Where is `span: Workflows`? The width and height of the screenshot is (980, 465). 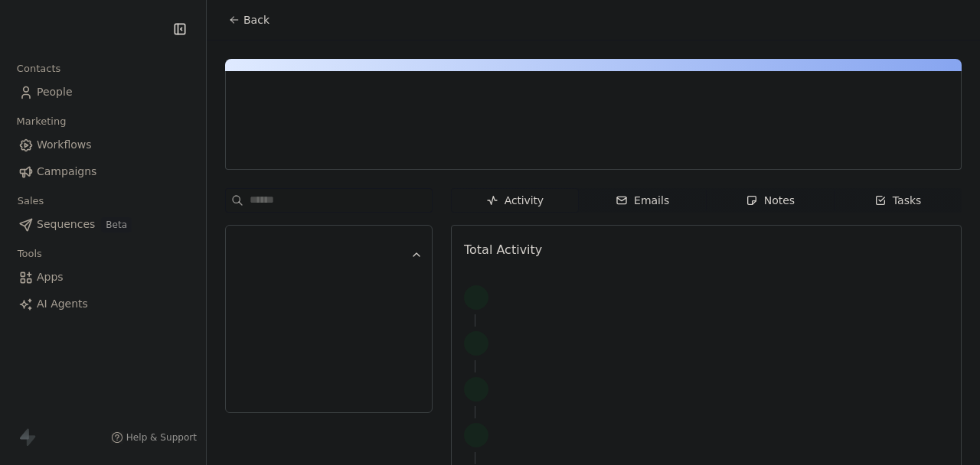
span: Workflows is located at coordinates (64, 145).